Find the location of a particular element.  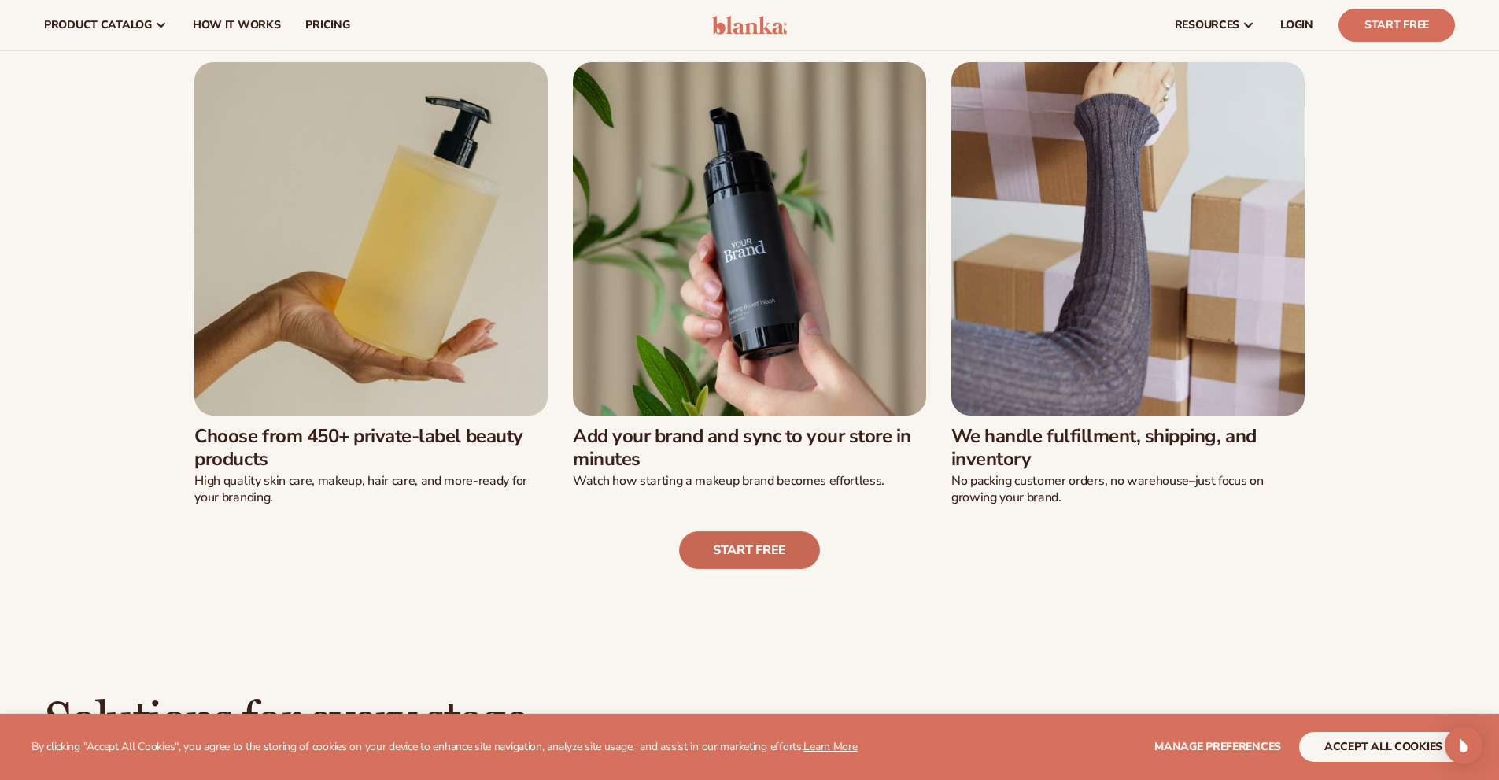

p: High quality skin care, makeup, hair care, and more-ready for your branding. is located at coordinates (371, 490).